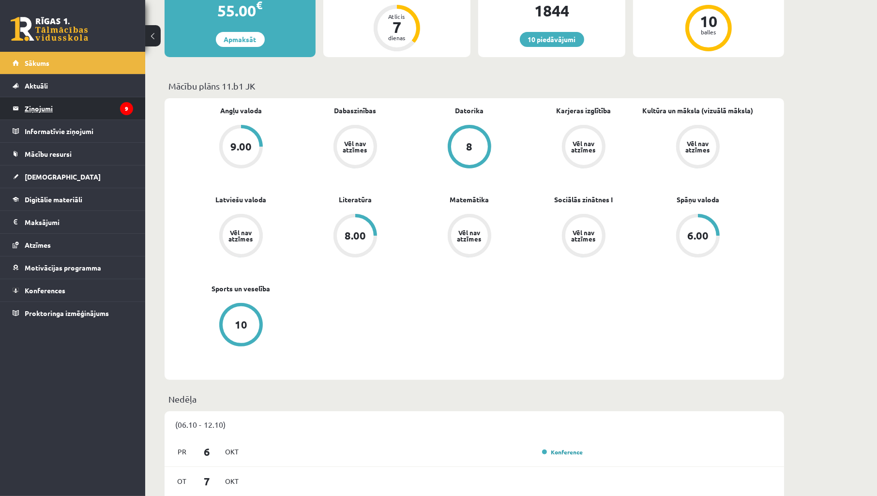 The width and height of the screenshot is (877, 496). I want to click on a: Konferences, so click(73, 290).